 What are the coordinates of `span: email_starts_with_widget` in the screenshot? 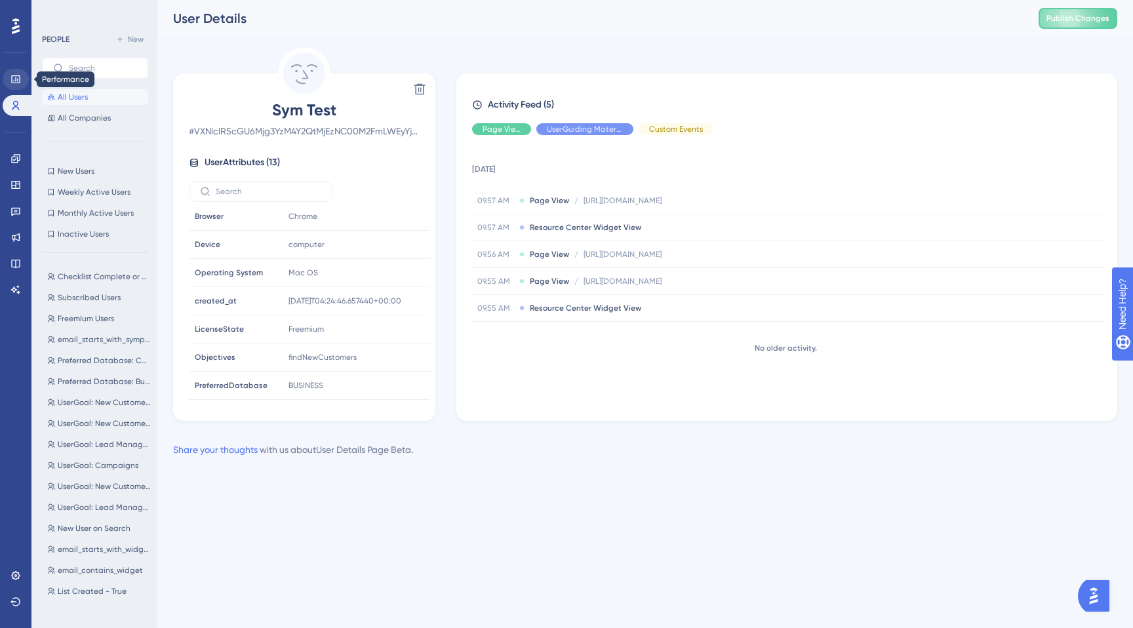 It's located at (104, 549).